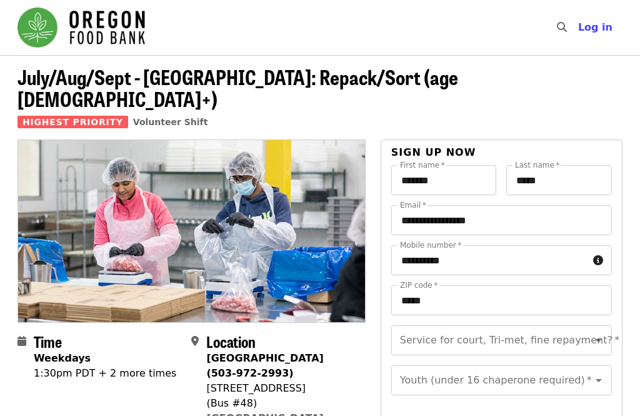 Image resolution: width=640 pixels, height=416 pixels. Describe the element at coordinates (105, 373) in the screenshot. I see `div: 1:30pm PDT + 2 more times` at that location.